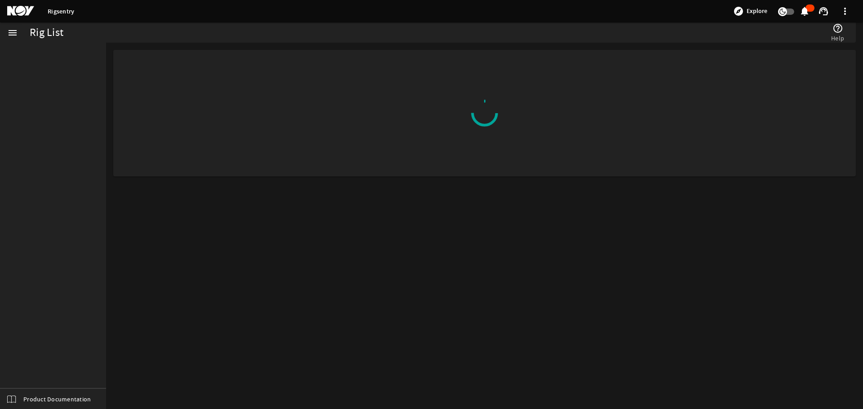 Image resolution: width=863 pixels, height=409 pixels. What do you see at coordinates (57, 400) in the screenshot?
I see `span: Product Documentation` at bounding box center [57, 400].